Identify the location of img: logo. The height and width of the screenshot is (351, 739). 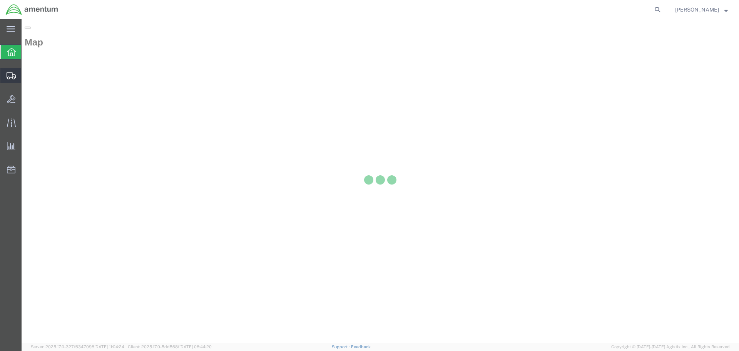
(32, 10).